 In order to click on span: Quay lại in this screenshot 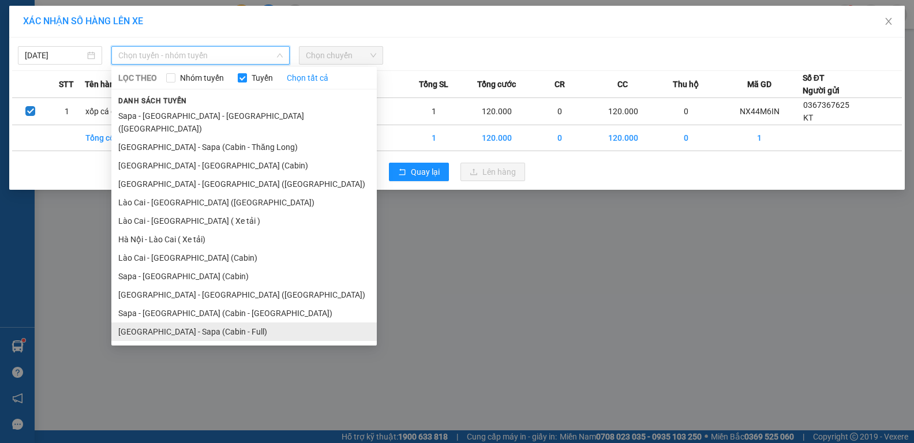, I will do `click(425, 172)`.